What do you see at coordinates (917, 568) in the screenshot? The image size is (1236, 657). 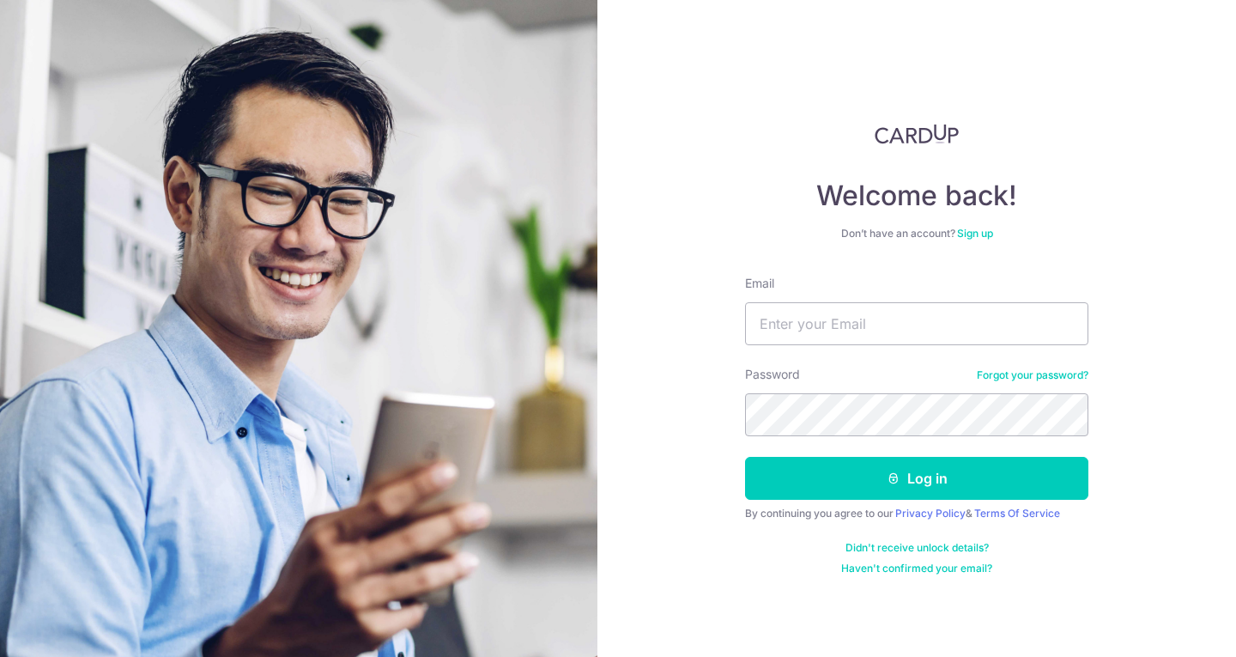 I see `a: Haven't confirmed your email?` at bounding box center [917, 568].